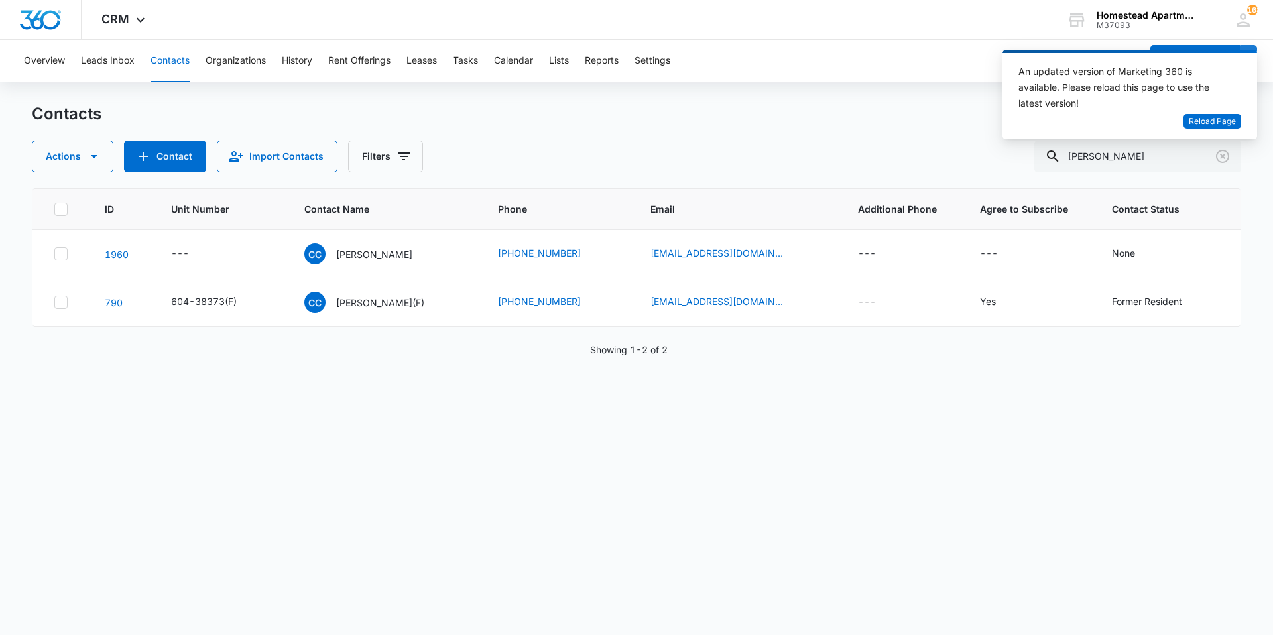 The width and height of the screenshot is (1273, 635). I want to click on button: Calendar, so click(513, 61).